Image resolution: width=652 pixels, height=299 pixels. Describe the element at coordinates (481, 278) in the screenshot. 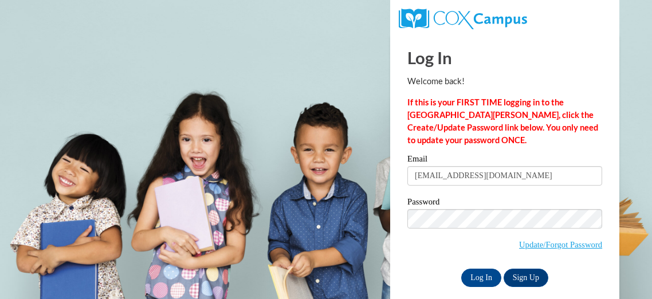

I see `input: Log In` at that location.